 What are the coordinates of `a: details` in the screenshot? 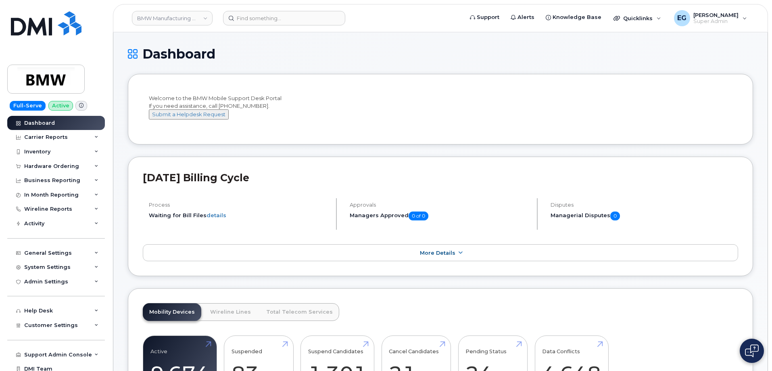 It's located at (216, 215).